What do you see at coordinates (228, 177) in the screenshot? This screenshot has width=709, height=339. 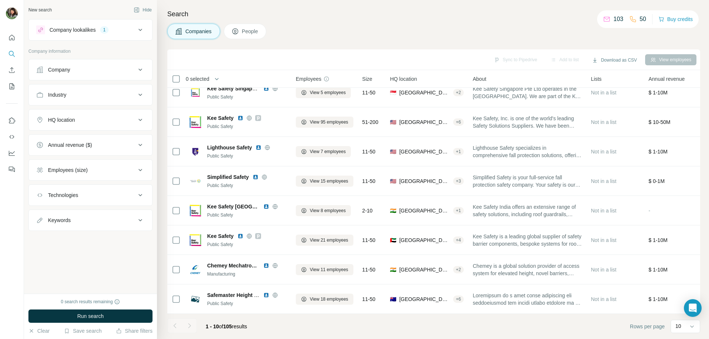 I see `span: Simplified Safety` at bounding box center [228, 177].